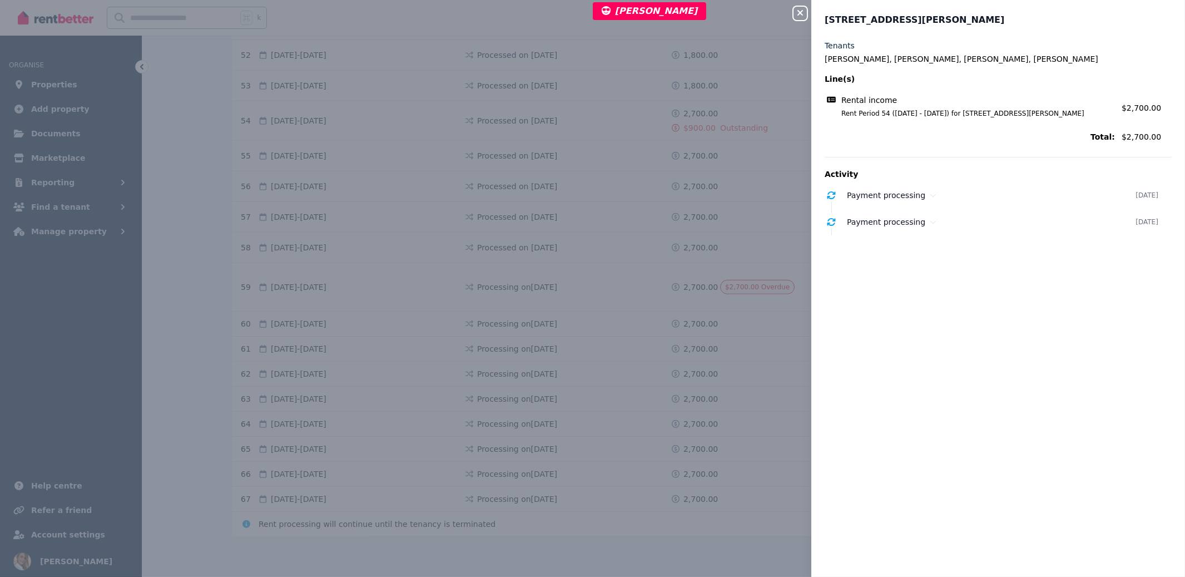 This screenshot has width=1185, height=577. Describe the element at coordinates (970, 79) in the screenshot. I see `span: Line(s)` at that location.